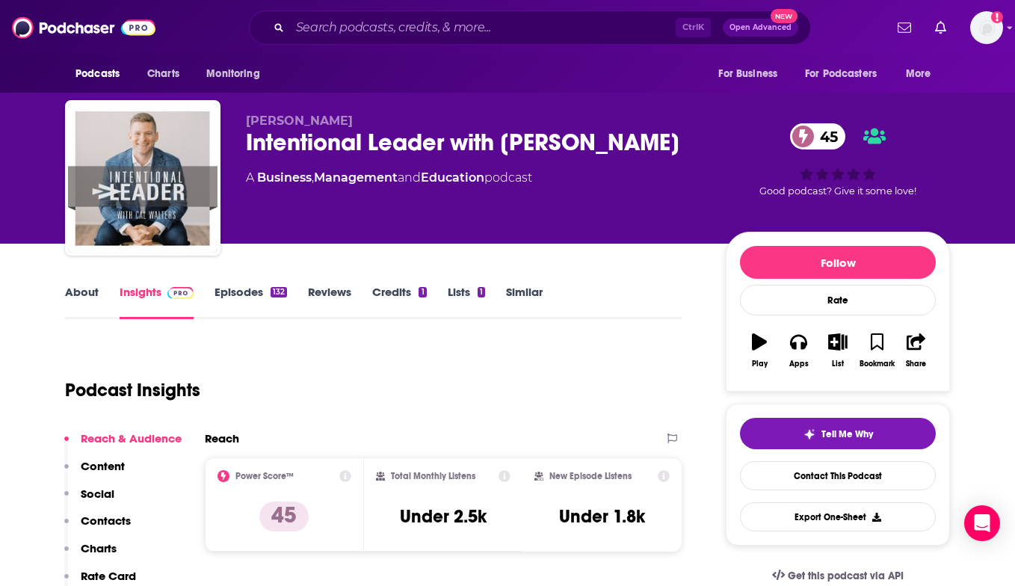 Image resolution: width=1015 pixels, height=586 pixels. I want to click on img: Podchaser Pro, so click(180, 293).